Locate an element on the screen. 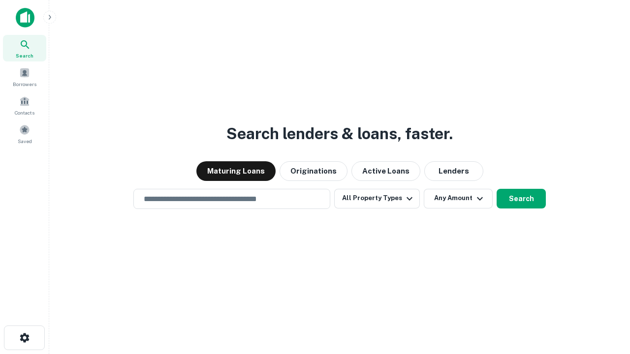  button: Search is located at coordinates (521, 199).